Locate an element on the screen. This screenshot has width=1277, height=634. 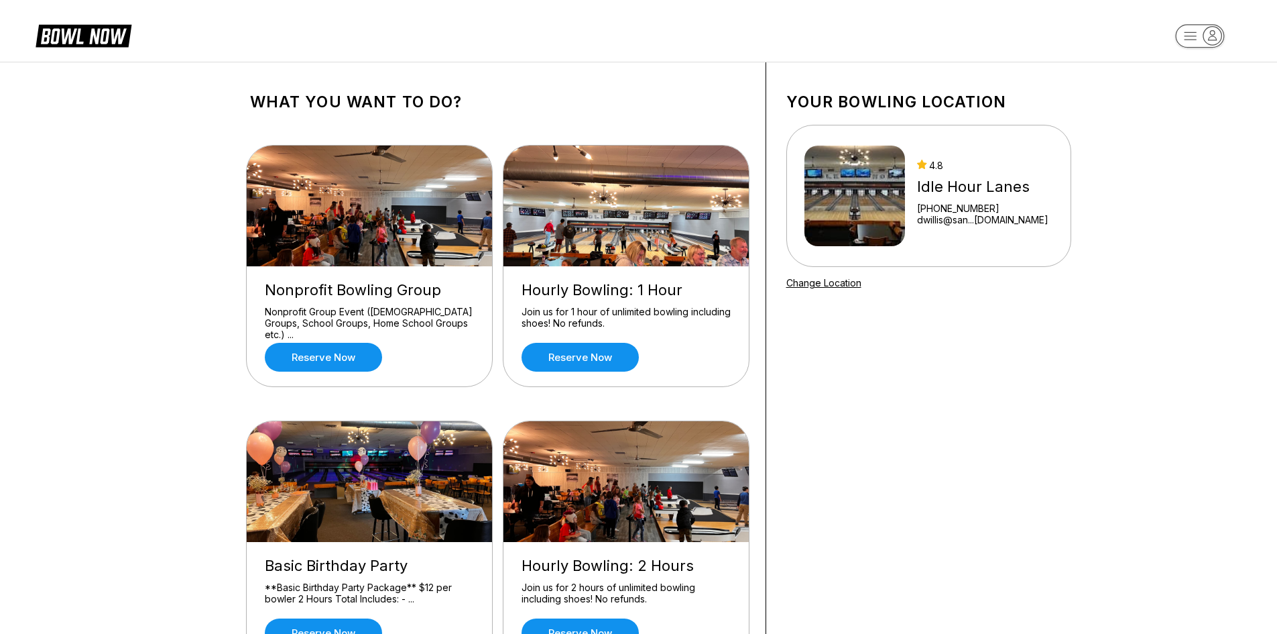
div: Join us for 1 hour of unlimited bowling including shoes! No refunds. is located at coordinates (626, 317).